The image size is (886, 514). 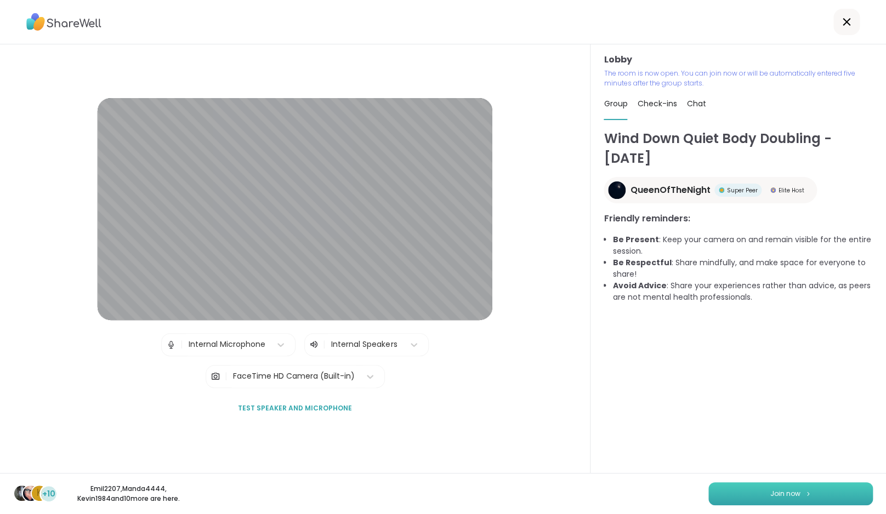 What do you see at coordinates (670, 190) in the screenshot?
I see `span: QueenOfTheNight` at bounding box center [670, 190].